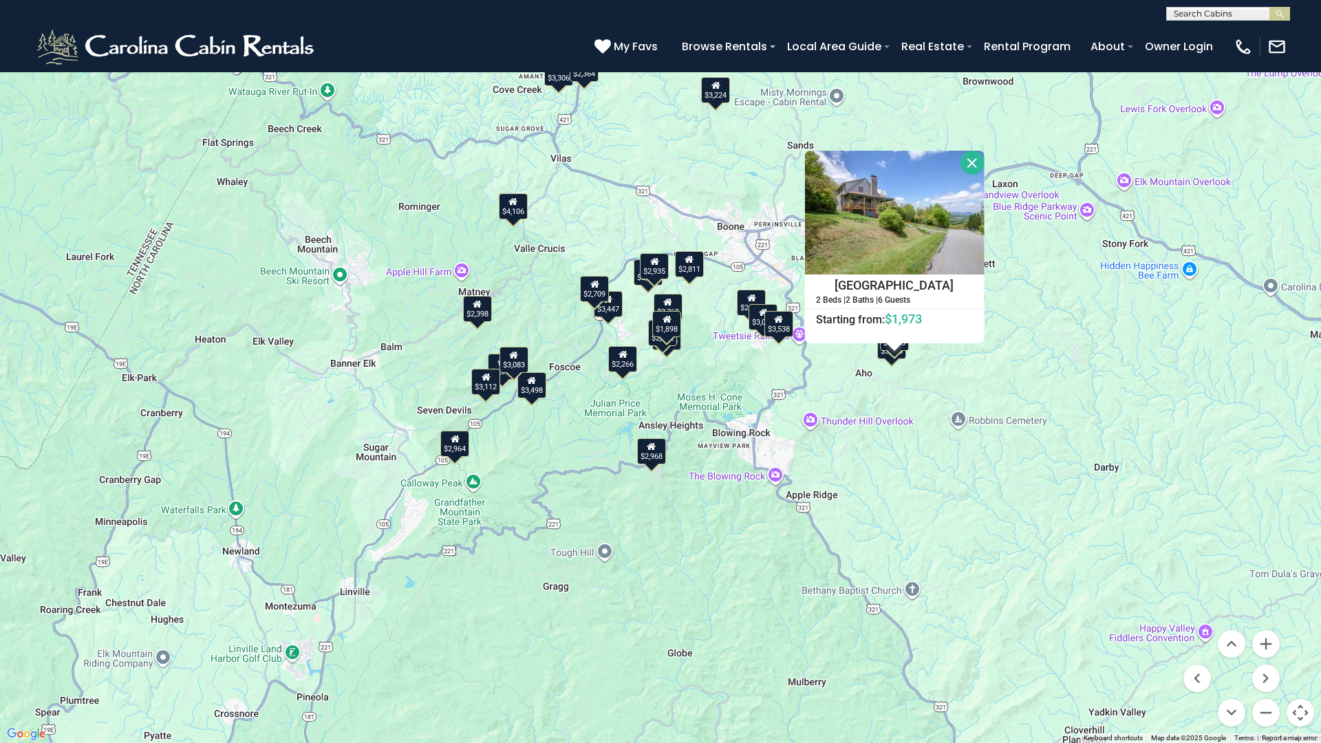 This screenshot has height=743, width=1321. What do you see at coordinates (894, 300) in the screenshot?
I see `h5: 6 Guests` at bounding box center [894, 300].